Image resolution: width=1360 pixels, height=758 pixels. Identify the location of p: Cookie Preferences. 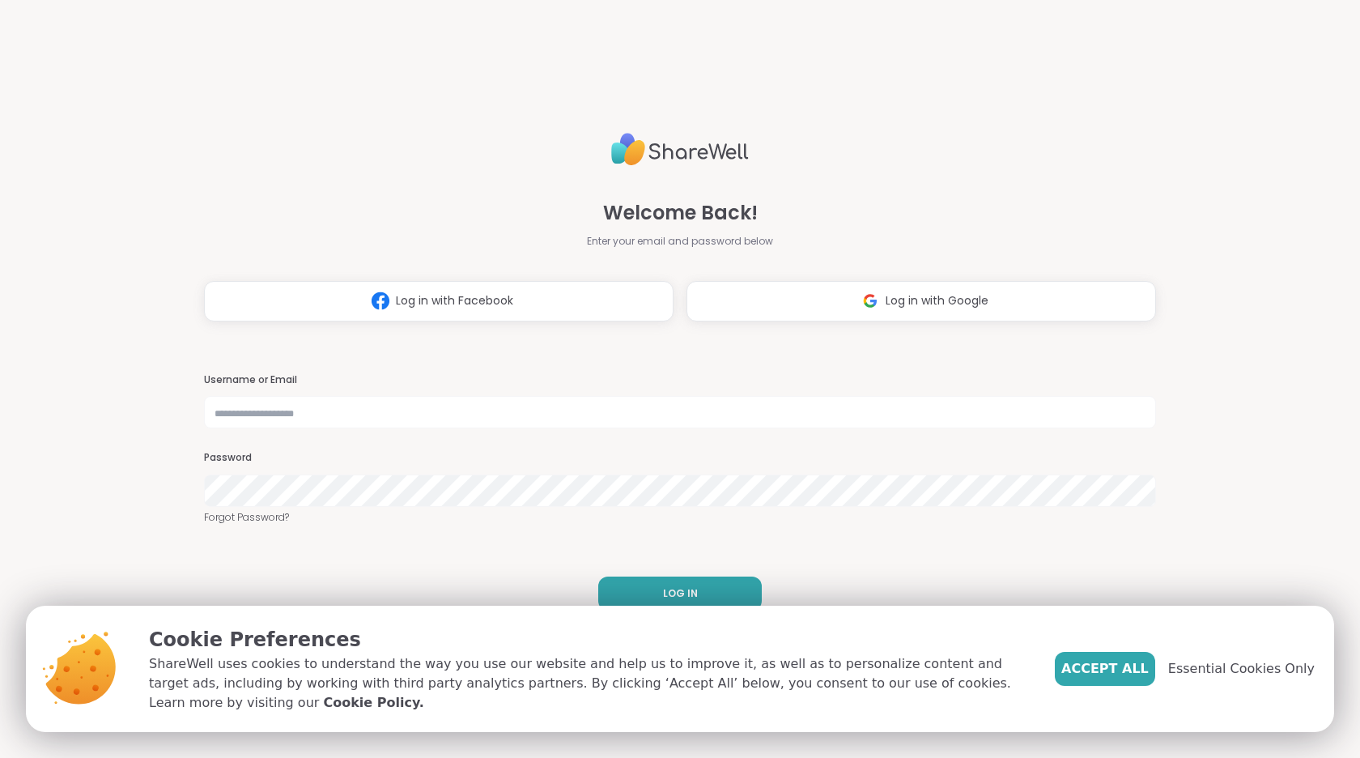
(589, 640).